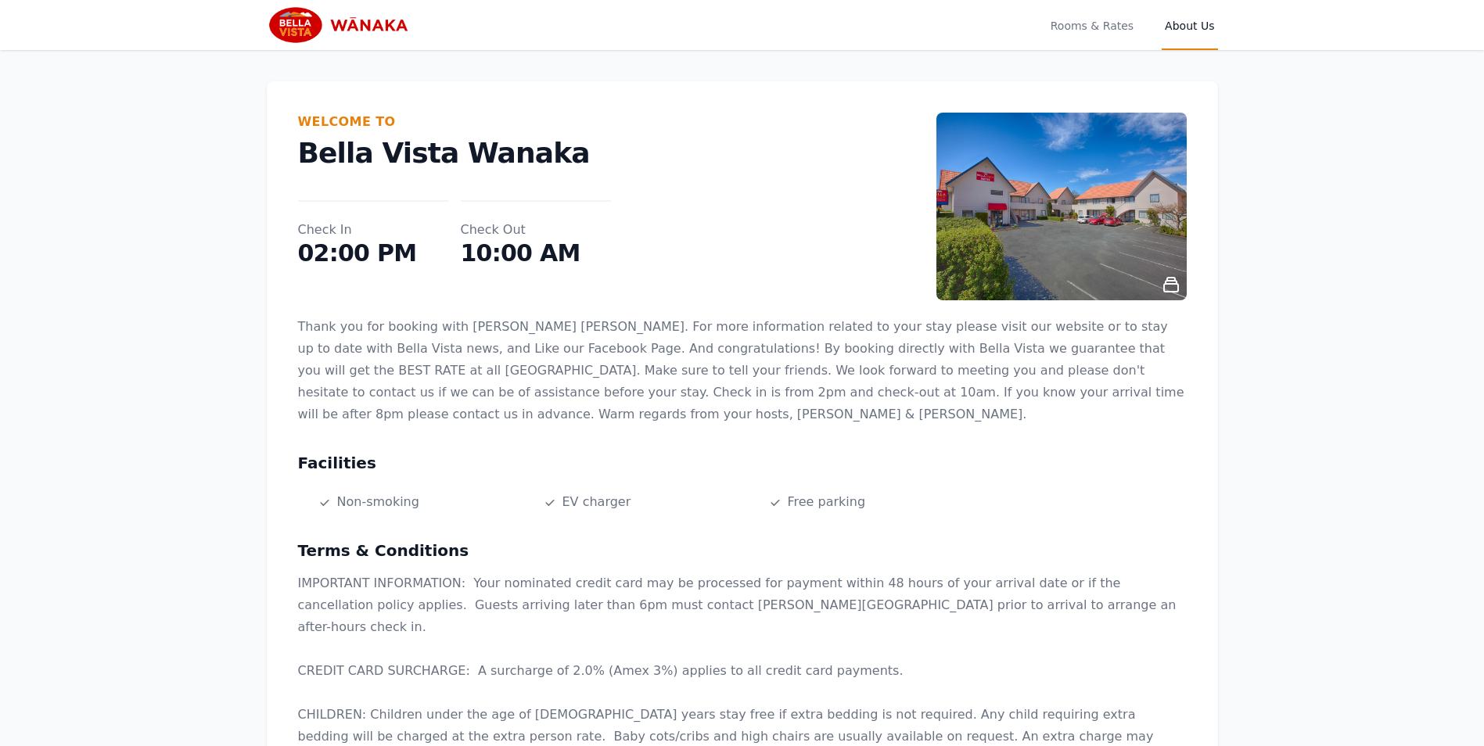 The width and height of the screenshot is (1484, 746). What do you see at coordinates (617, 153) in the screenshot?
I see `p: Bella Vista Wanaka` at bounding box center [617, 153].